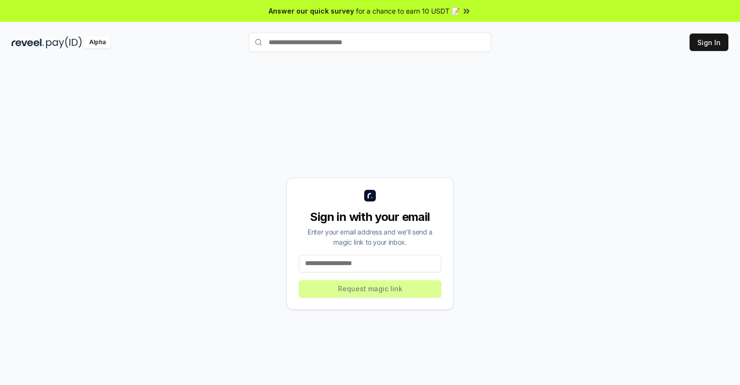 This screenshot has height=385, width=740. Describe the element at coordinates (709, 42) in the screenshot. I see `button: Sign In` at that location.